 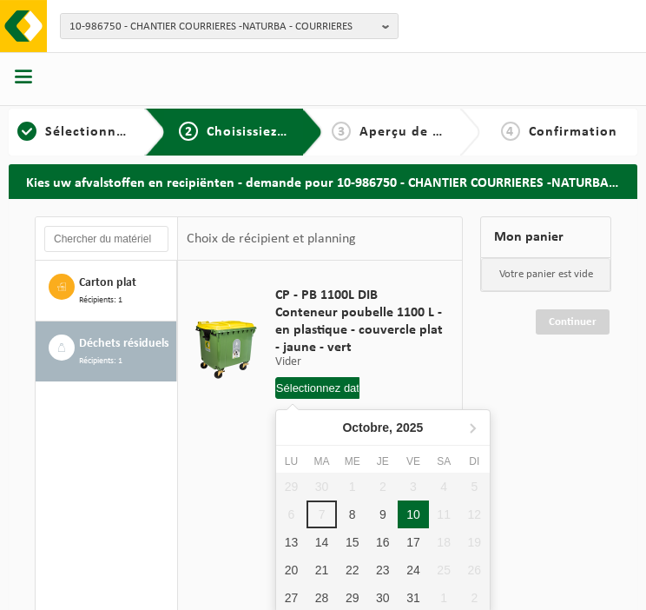 I want to click on div: 22, so click(x=352, y=570).